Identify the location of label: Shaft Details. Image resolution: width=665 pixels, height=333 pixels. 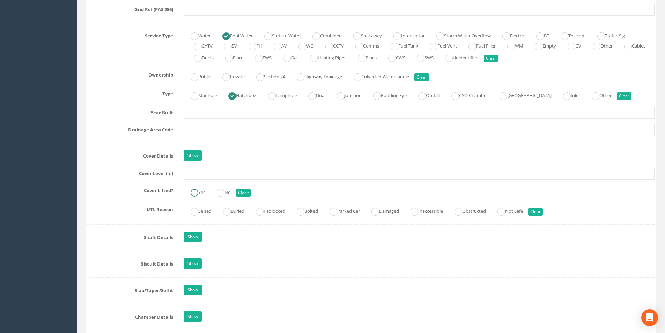
(130, 236).